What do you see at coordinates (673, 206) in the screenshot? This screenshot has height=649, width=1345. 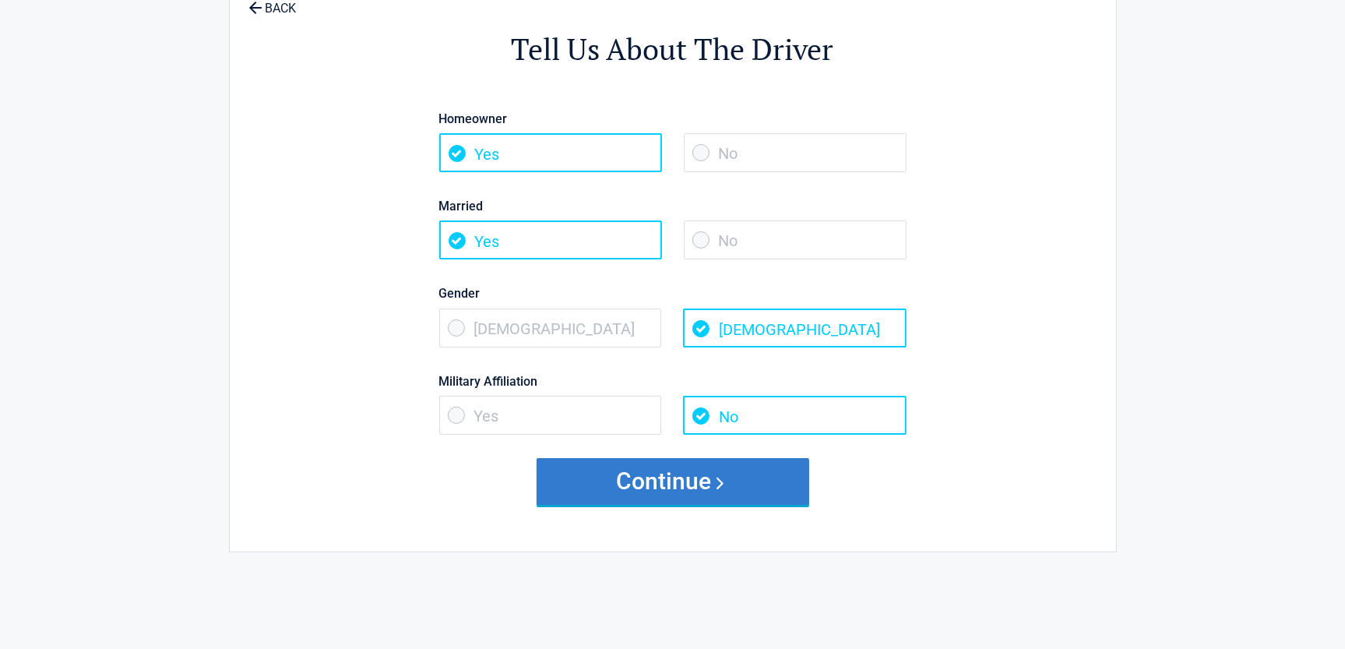 I see `label: Married` at bounding box center [673, 206].